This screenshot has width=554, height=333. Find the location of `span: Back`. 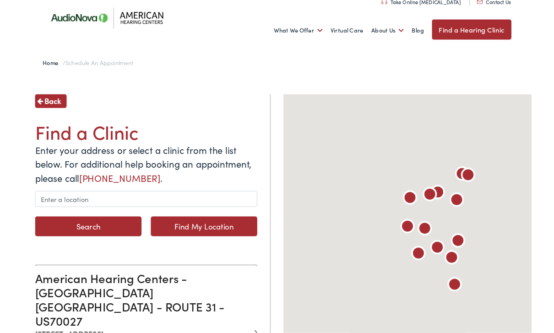

span: Back is located at coordinates (33, 109).